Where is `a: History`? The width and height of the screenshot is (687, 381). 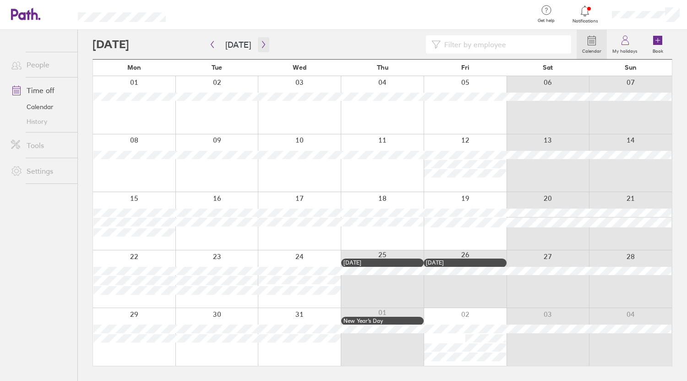
a: History is located at coordinates (40, 121).